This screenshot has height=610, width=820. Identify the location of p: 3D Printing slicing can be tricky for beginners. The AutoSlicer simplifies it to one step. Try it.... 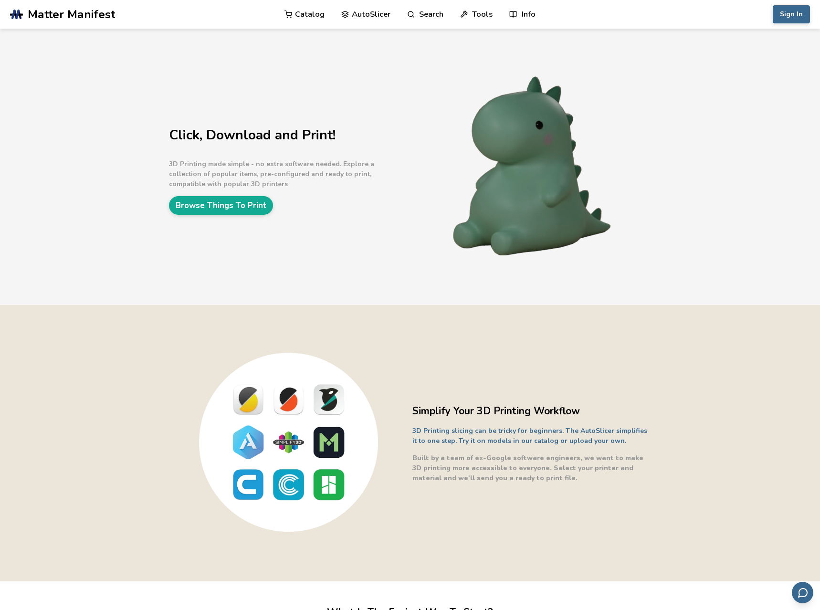
(532, 436).